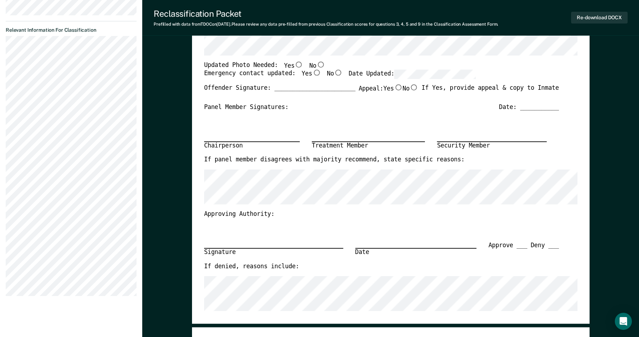  What do you see at coordinates (368, 146) in the screenshot?
I see `div: Treatment Member` at bounding box center [368, 146].